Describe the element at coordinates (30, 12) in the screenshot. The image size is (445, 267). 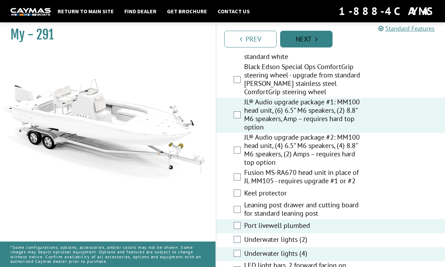
I see `img: white-logo-c9c8dbefe5ff5ceceb0f0178aa75bf4bb51f6bca0971e226c86eb53dfe498488.png` at that location.